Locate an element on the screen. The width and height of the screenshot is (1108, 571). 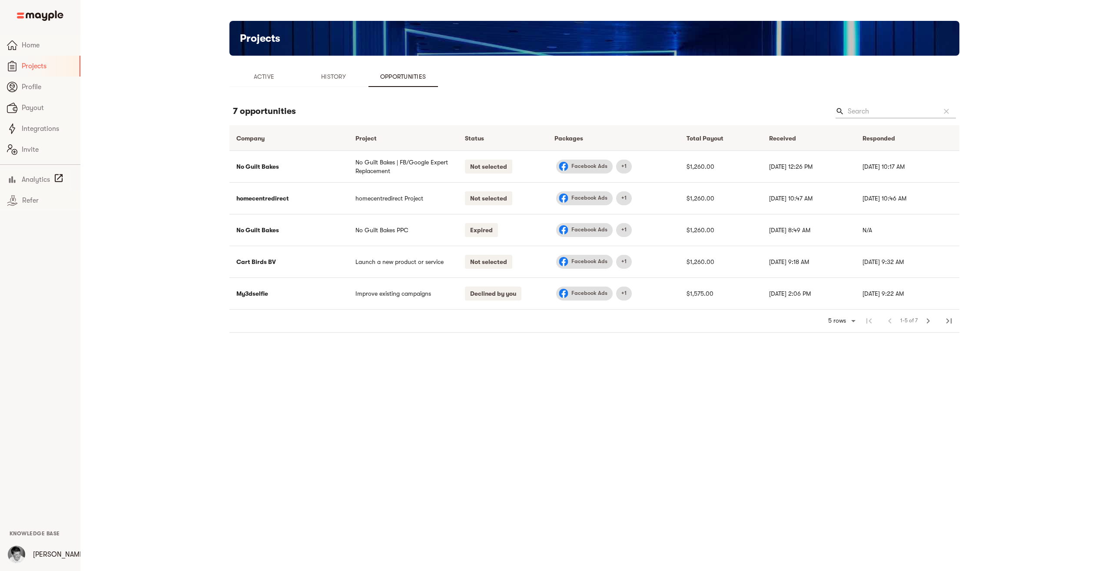
span: First Page is located at coordinates (869, 321).